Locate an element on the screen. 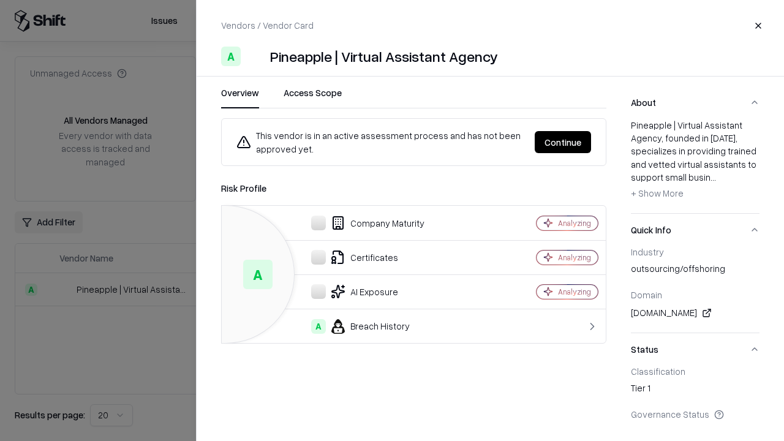 This screenshot has height=441, width=784. div: Tier 1 is located at coordinates (695, 390).